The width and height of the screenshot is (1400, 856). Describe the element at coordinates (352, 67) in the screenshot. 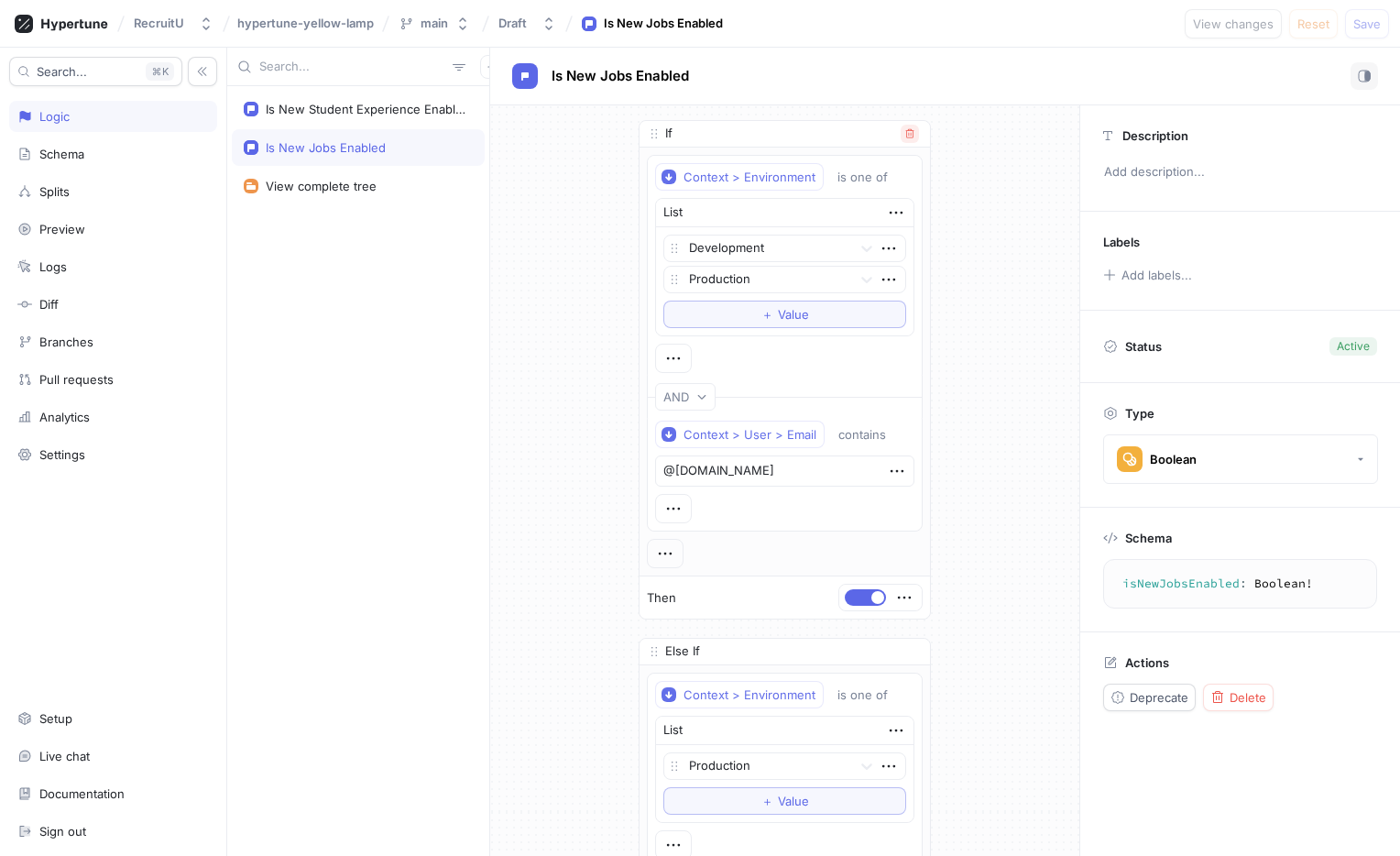

I see `input: Search...` at that location.